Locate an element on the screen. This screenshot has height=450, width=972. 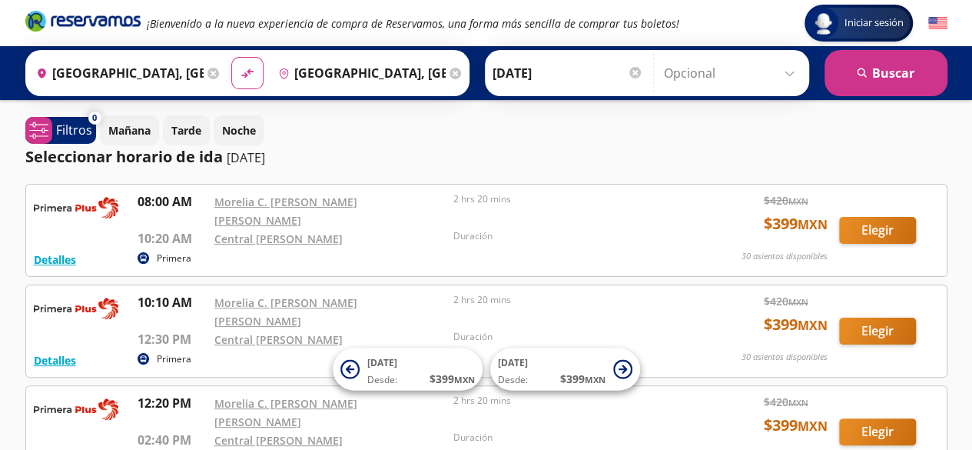
p: 02:40 PM is located at coordinates (172, 440).